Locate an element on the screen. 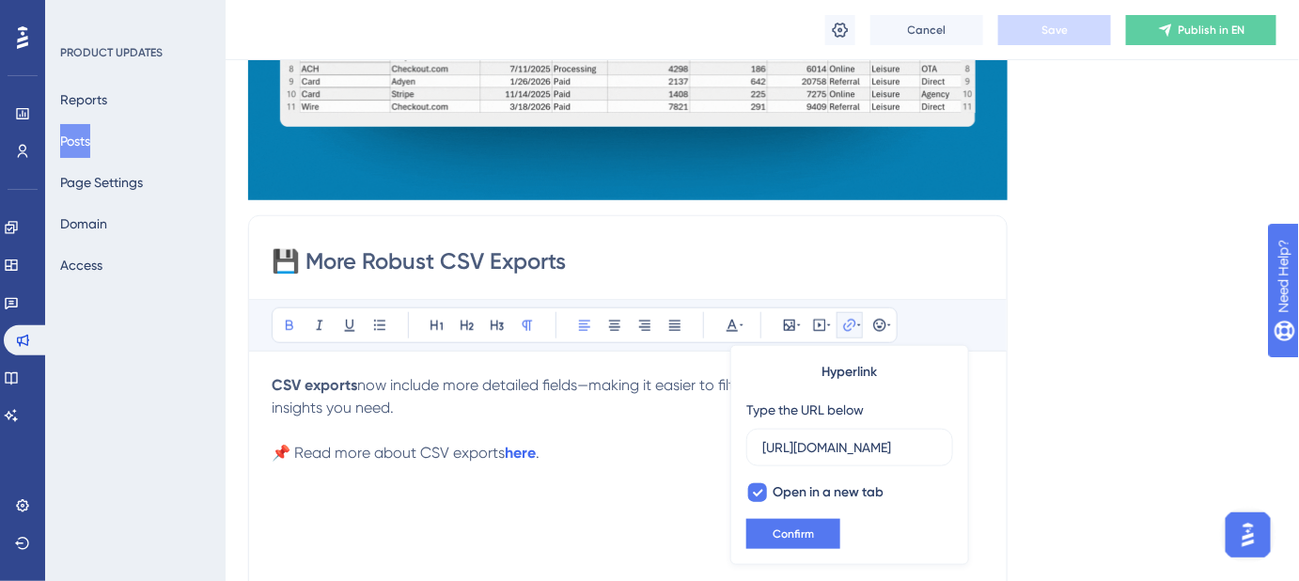  button: Posts is located at coordinates (75, 141).